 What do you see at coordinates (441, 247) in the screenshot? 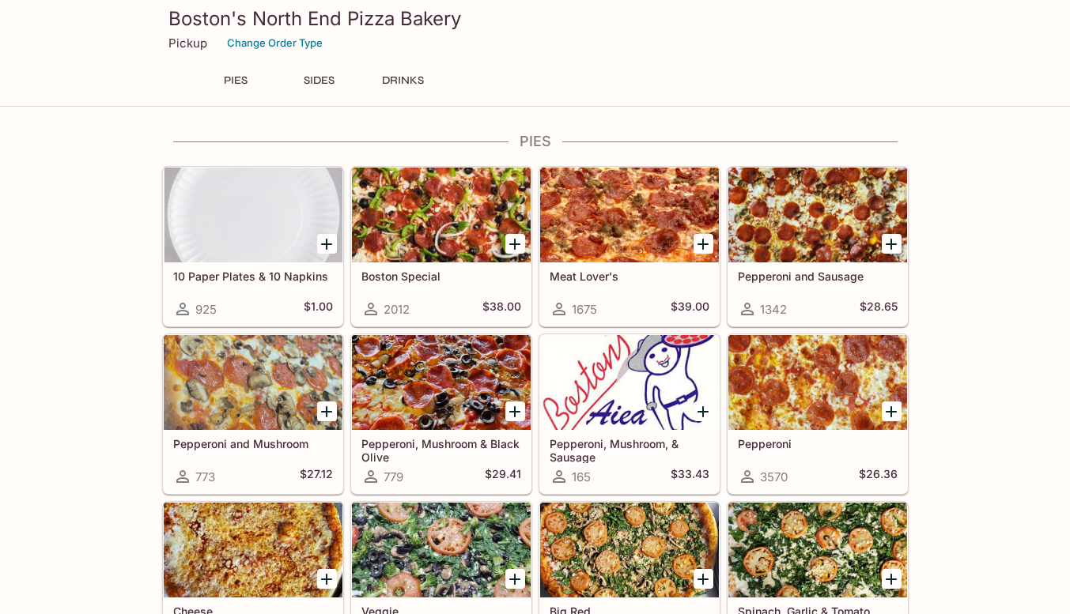
I see `a: Boston Special2012$38.00` at bounding box center [441, 247].